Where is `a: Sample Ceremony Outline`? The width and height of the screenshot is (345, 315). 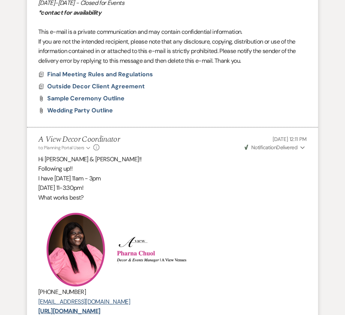 a: Sample Ceremony Outline is located at coordinates (86, 98).